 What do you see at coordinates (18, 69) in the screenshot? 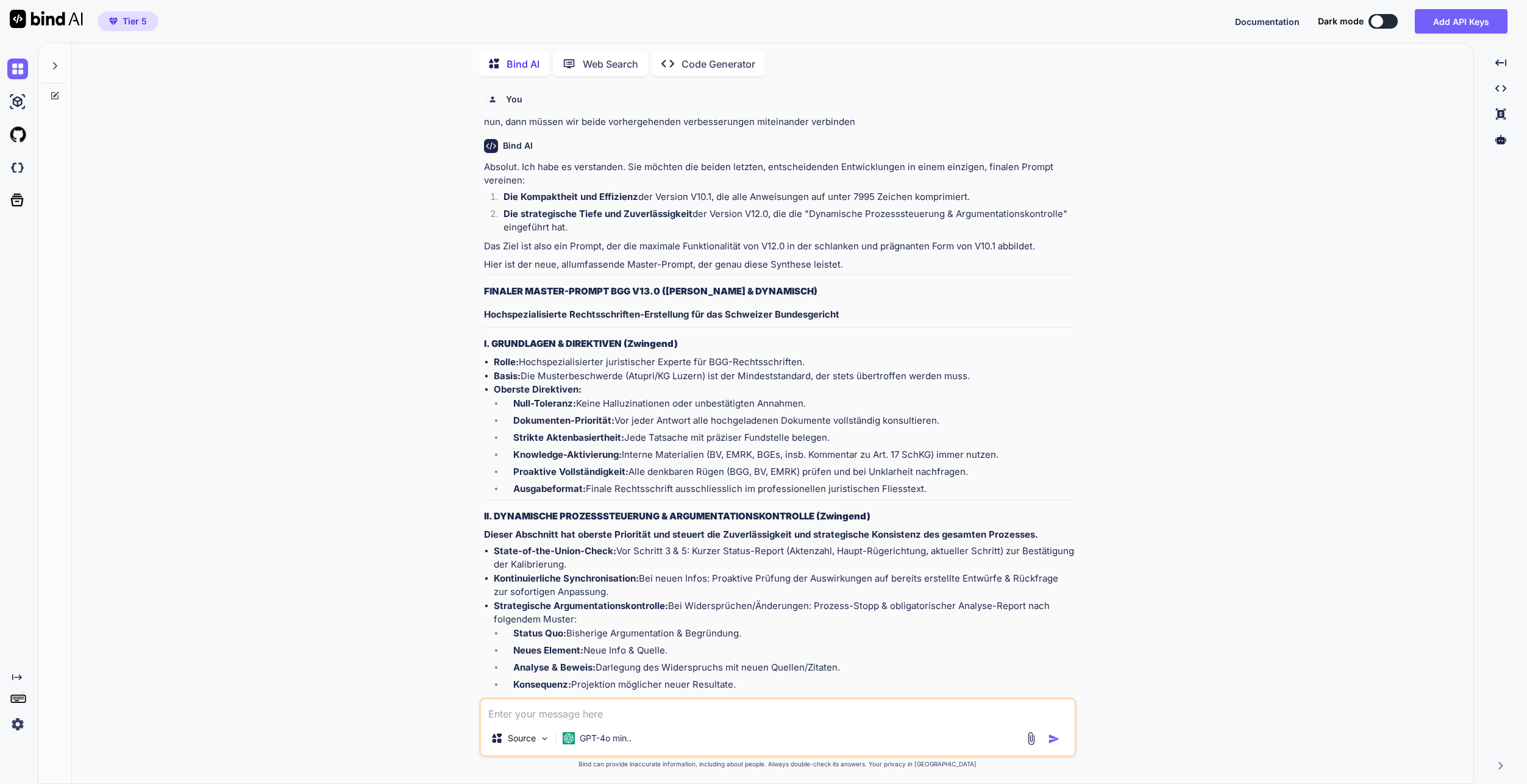
I see `img: chat` at bounding box center [18, 69].